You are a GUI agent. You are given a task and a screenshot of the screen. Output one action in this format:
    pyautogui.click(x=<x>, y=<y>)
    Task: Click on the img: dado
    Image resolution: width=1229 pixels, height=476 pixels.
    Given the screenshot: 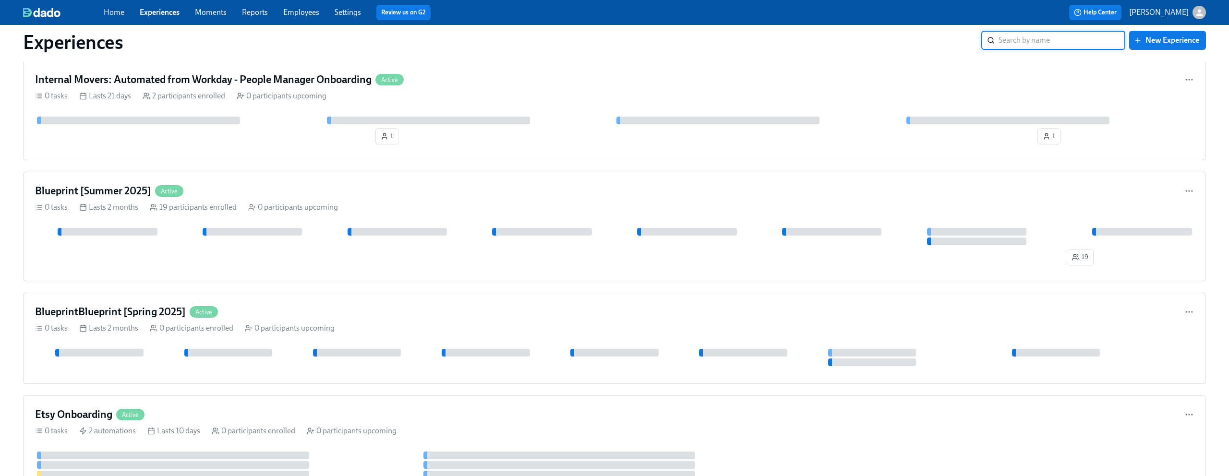 What is the action you would take?
    pyautogui.click(x=42, y=12)
    